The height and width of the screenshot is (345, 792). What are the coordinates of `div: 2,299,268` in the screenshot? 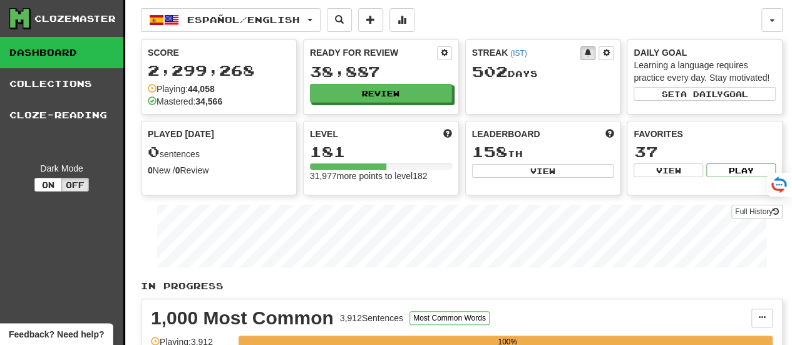 It's located at (218, 70).